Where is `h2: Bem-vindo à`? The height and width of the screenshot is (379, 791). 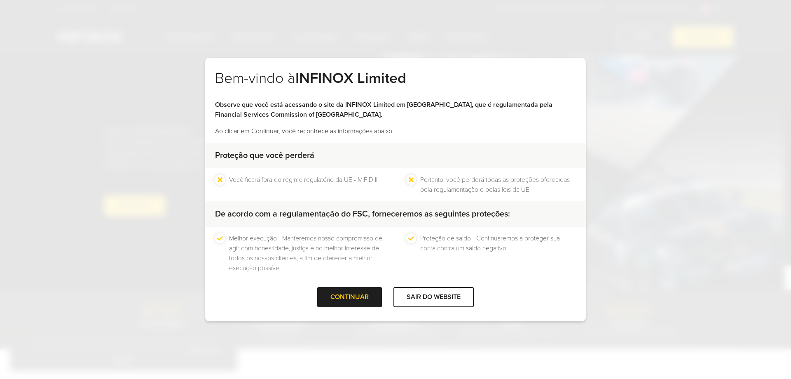 h2: Bem-vindo à is located at coordinates (395, 84).